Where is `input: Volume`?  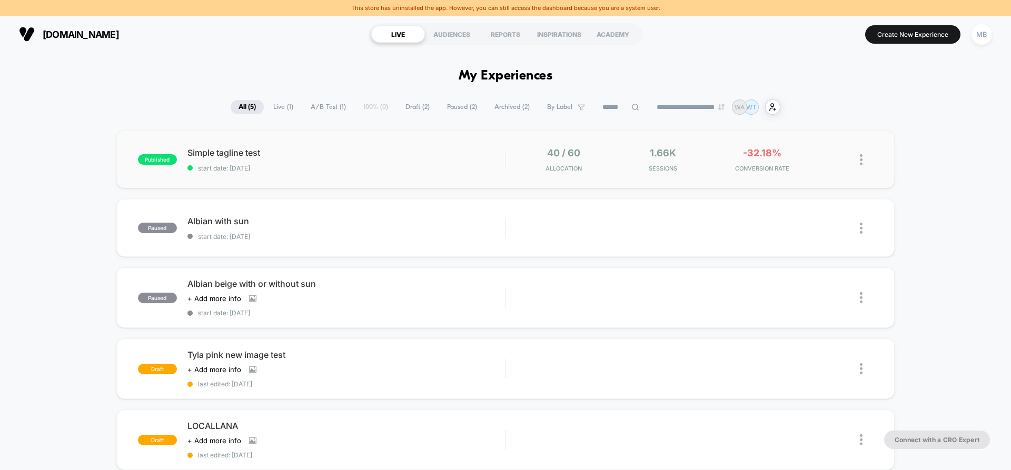
input: Volume is located at coordinates (456, 277).